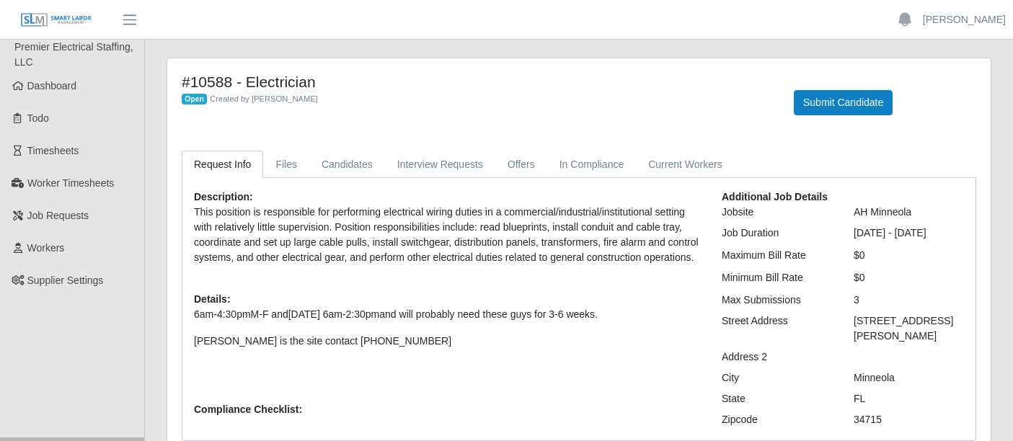  What do you see at coordinates (38, 118) in the screenshot?
I see `span: Todo` at bounding box center [38, 118].